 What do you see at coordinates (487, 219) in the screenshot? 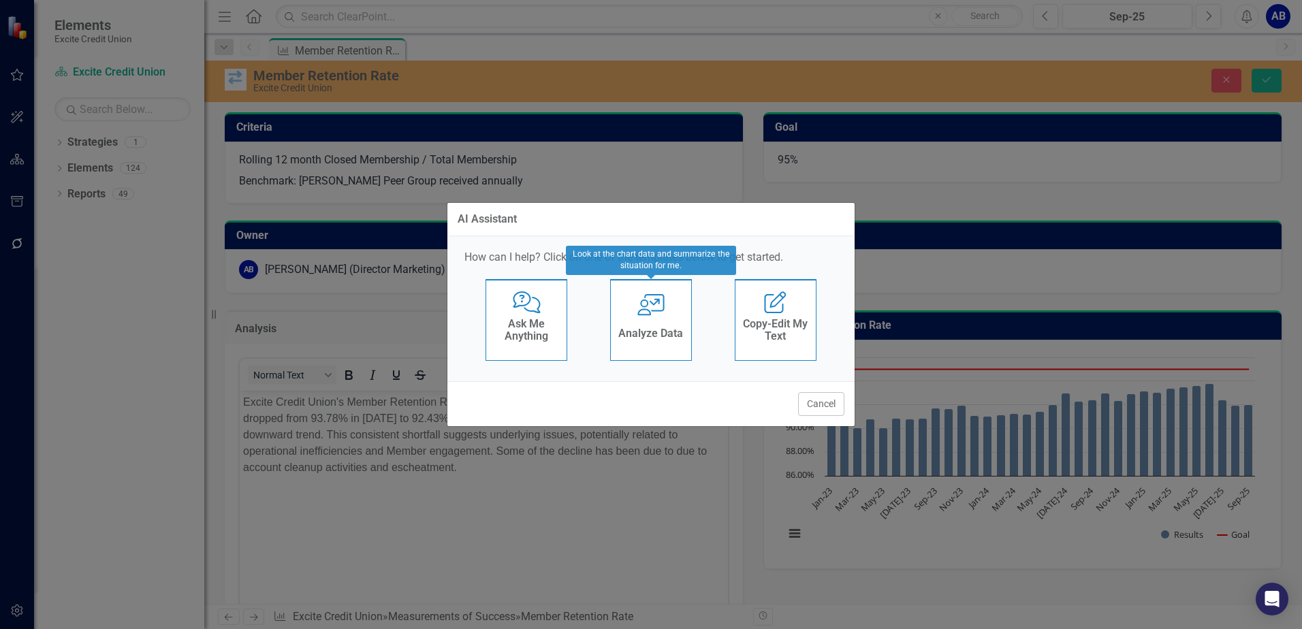
I see `div: AI Assistant` at bounding box center [487, 219].